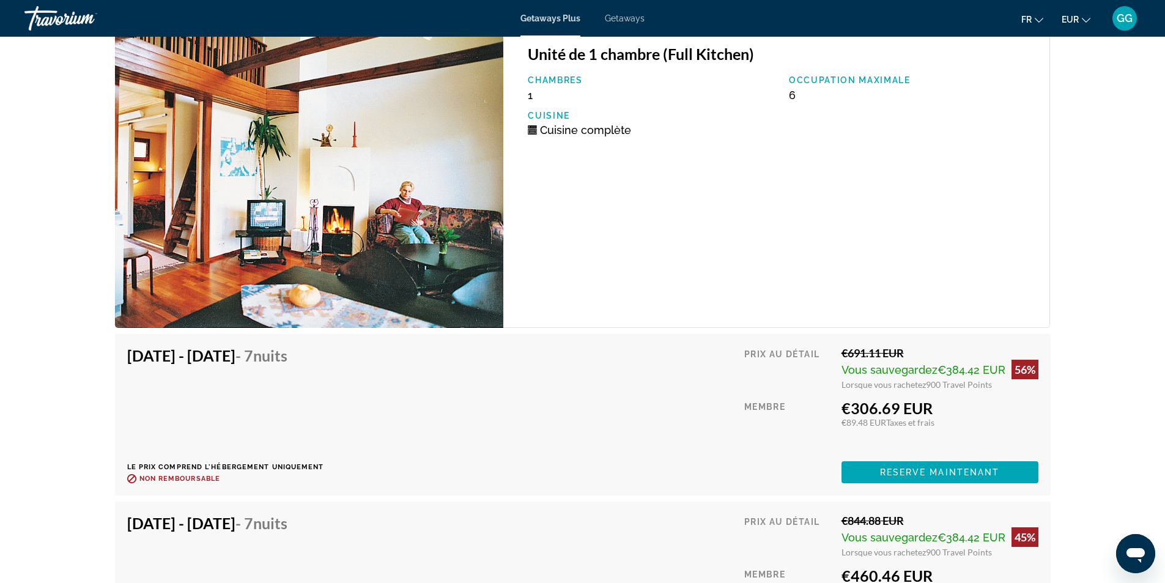 The image size is (1165, 583). I want to click on img: 3139I01X.jpg, so click(309, 180).